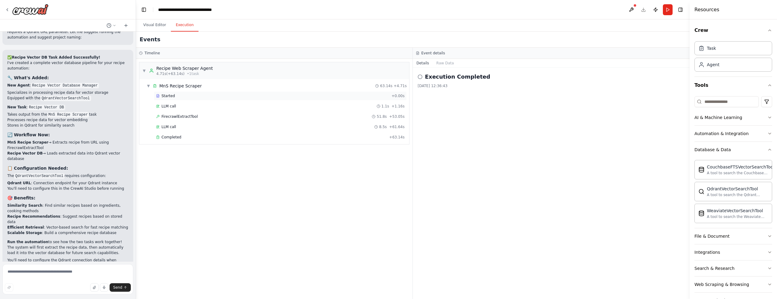 This screenshot has width=777, height=299. I want to click on strong: 📋 Configuration Needed:, so click(38, 168).